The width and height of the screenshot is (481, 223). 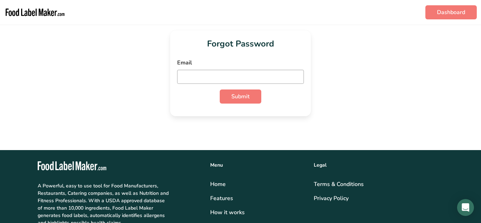 What do you see at coordinates (258, 198) in the screenshot?
I see `a: Features` at bounding box center [258, 198].